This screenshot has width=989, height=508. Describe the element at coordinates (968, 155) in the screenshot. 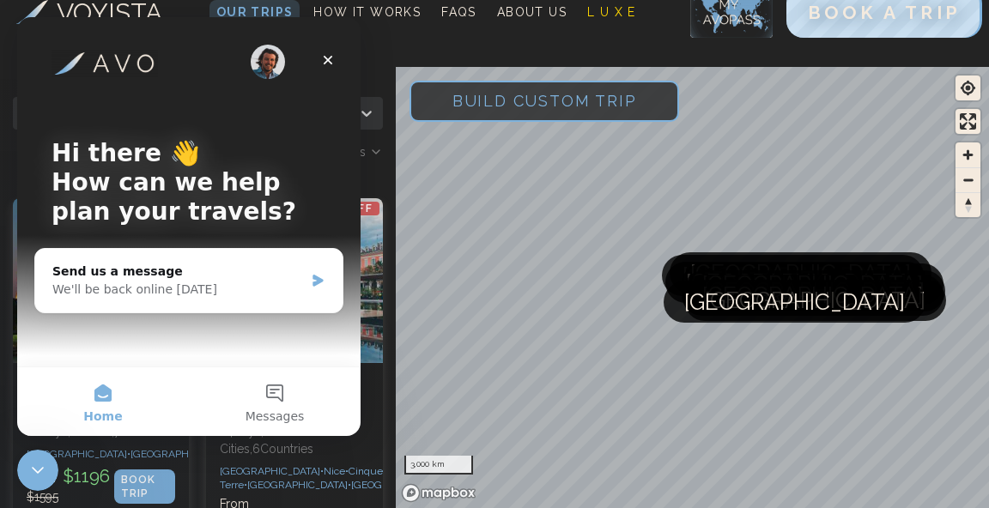

I see `span: Zoom in` at that location.